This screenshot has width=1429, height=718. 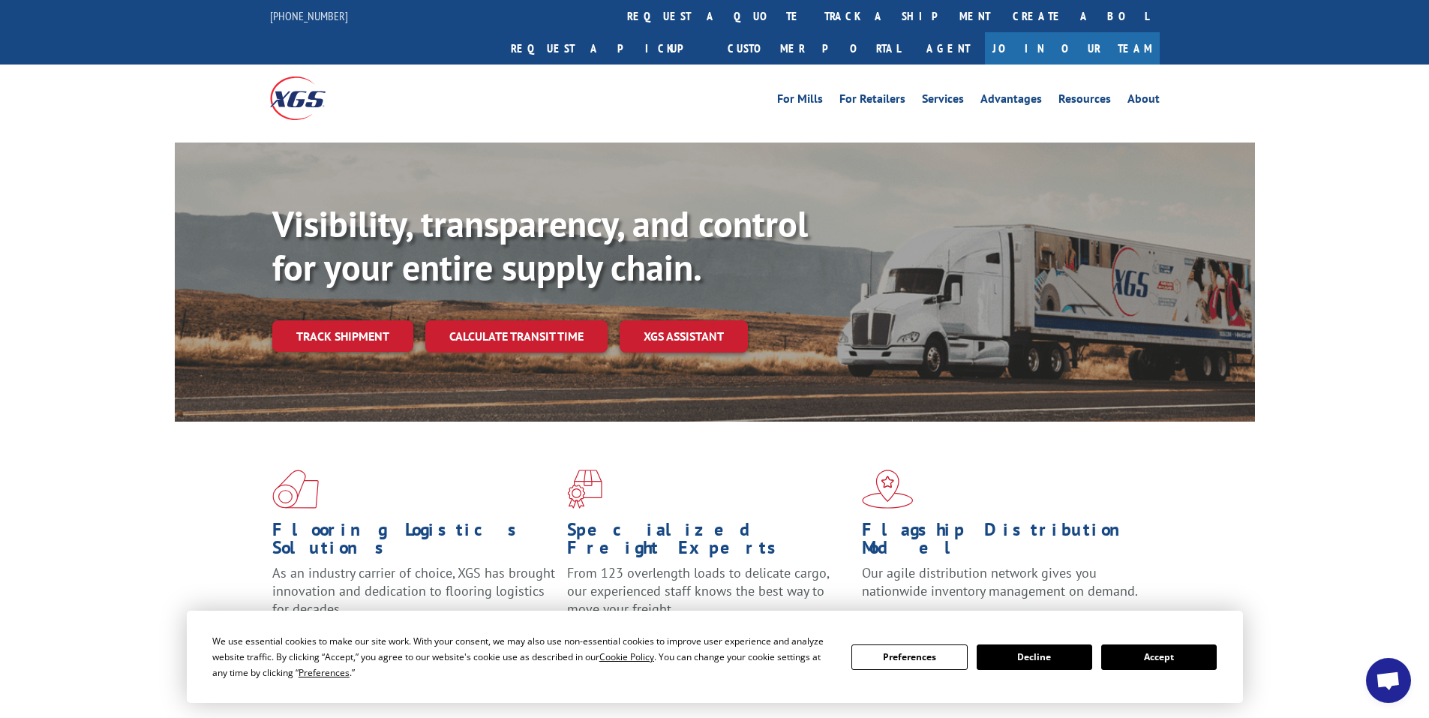 What do you see at coordinates (414, 542) in the screenshot?
I see `h1: Flooring Logistics Solutions` at bounding box center [414, 542].